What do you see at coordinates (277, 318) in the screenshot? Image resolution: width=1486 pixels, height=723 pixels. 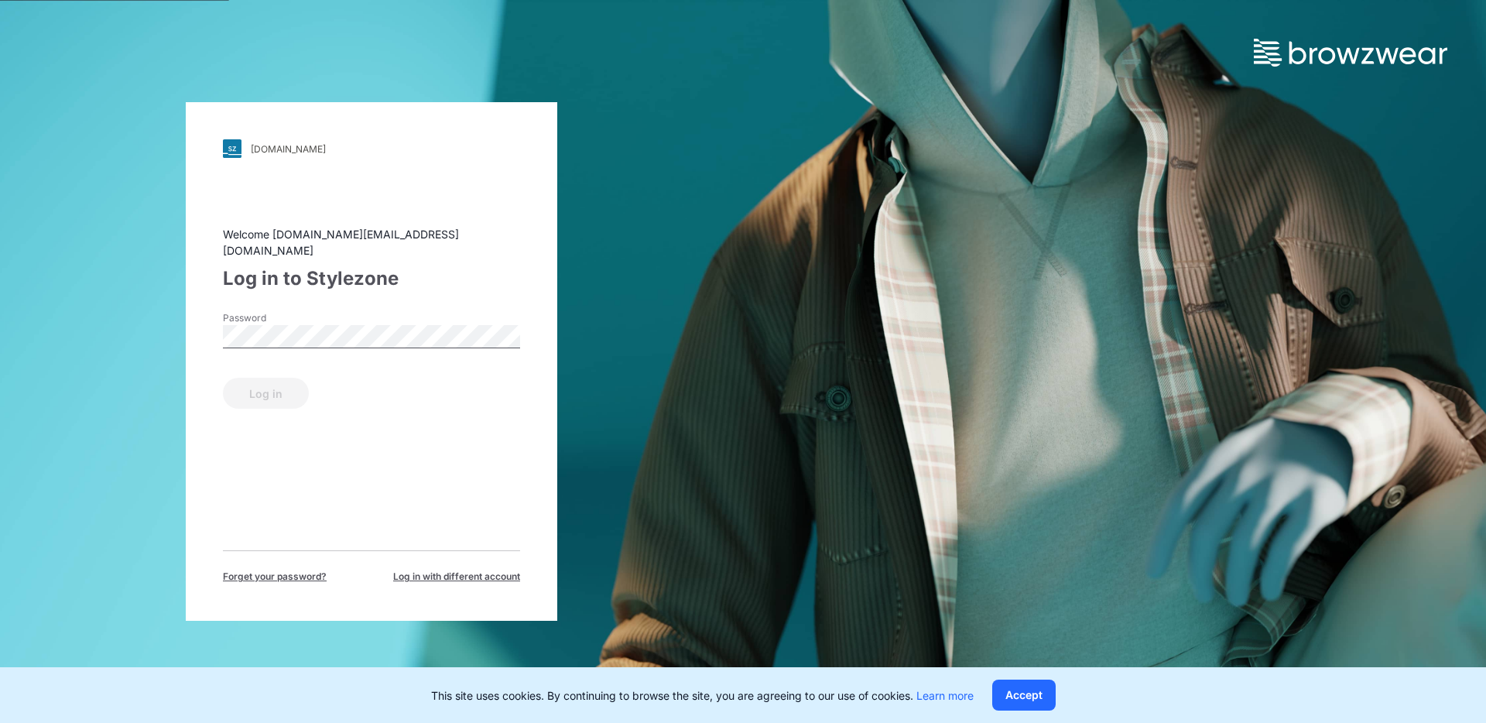 I see `label: Password` at bounding box center [277, 318].